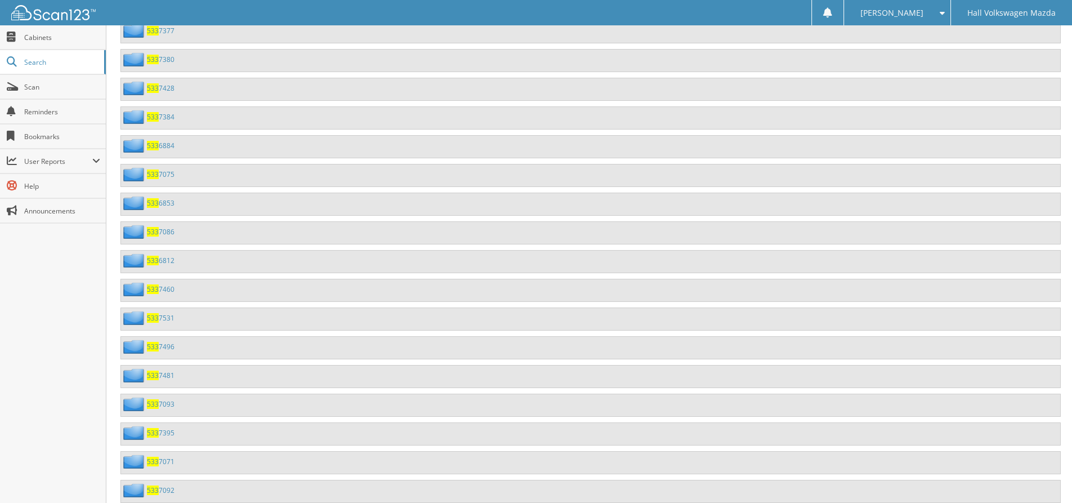 This screenshot has width=1072, height=503. What do you see at coordinates (160, 432) in the screenshot?
I see `a: 5337395` at bounding box center [160, 432].